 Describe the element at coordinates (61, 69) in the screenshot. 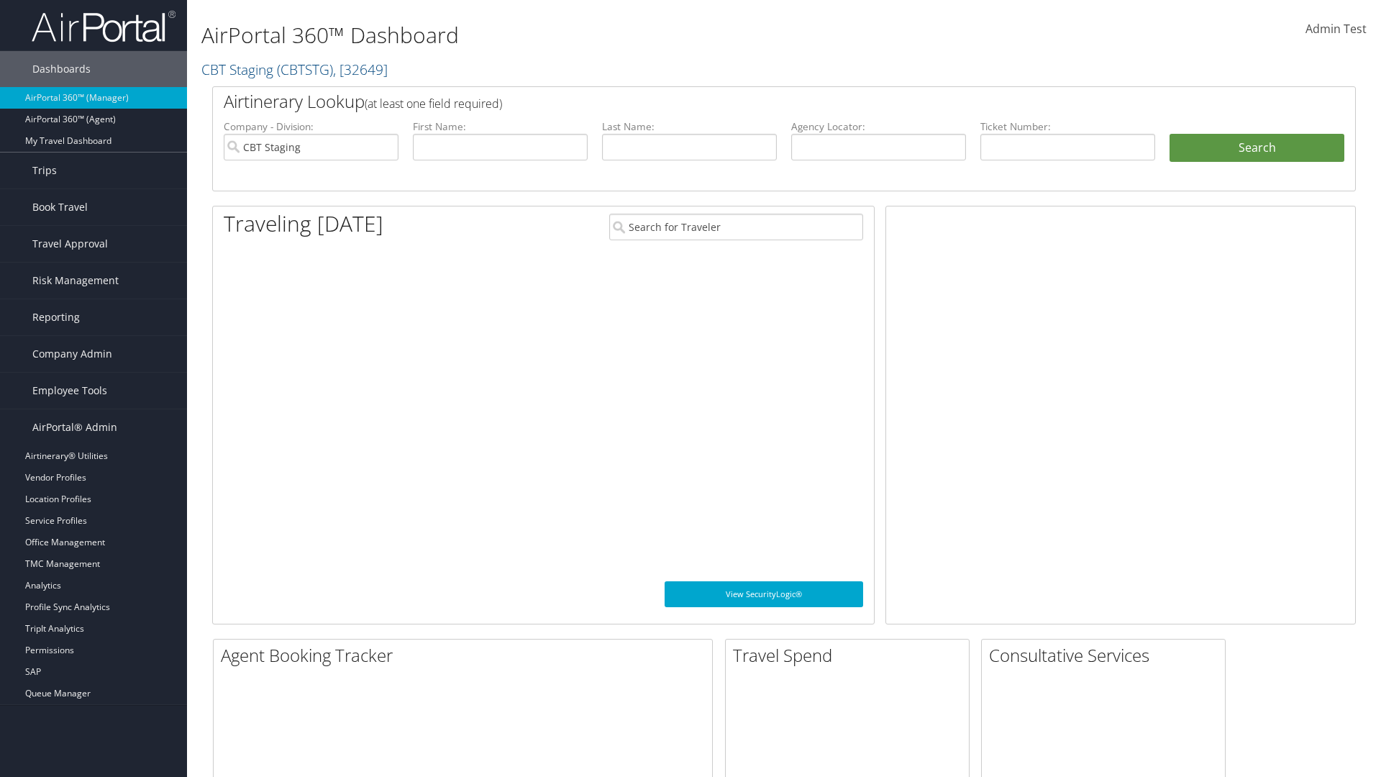

I see `span: Dashboards` at that location.